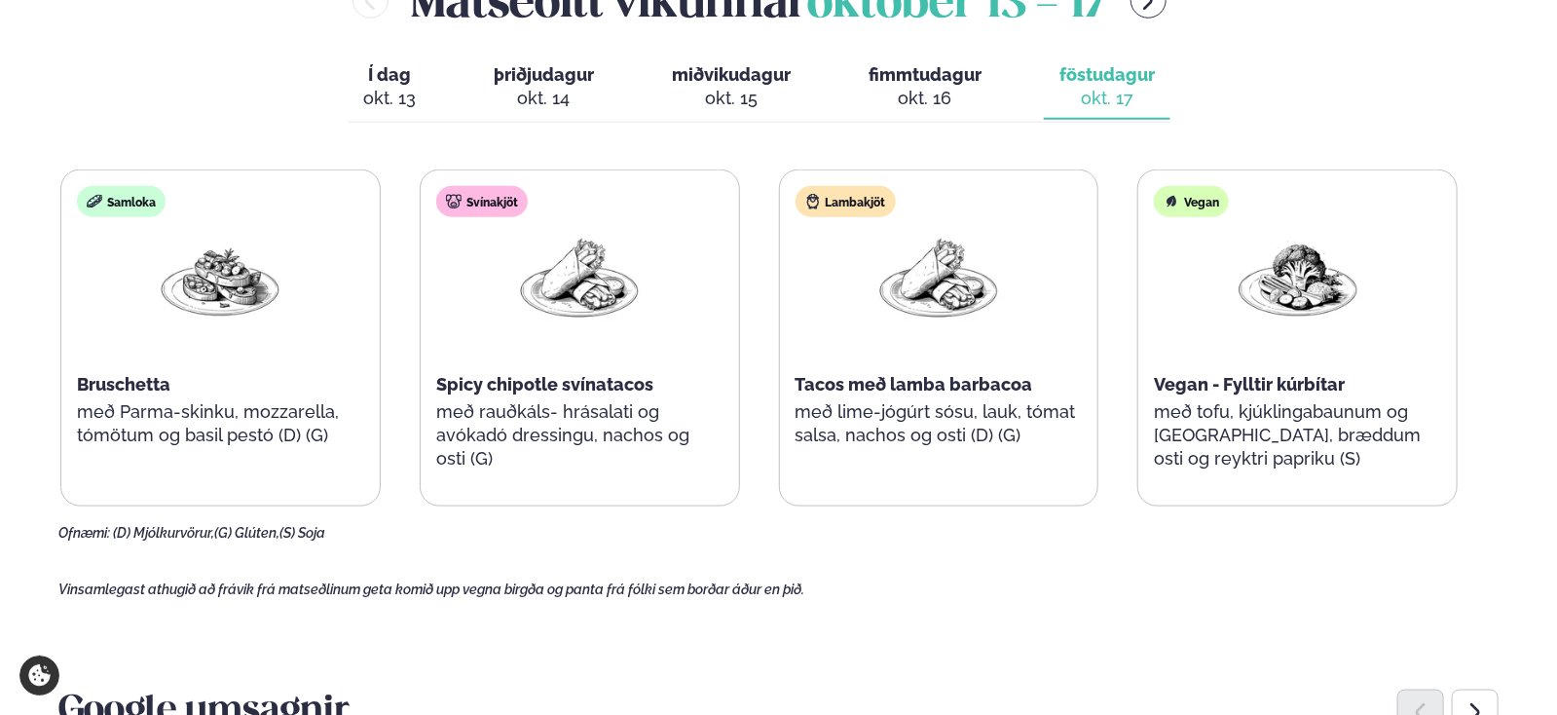 Image resolution: width=1557 pixels, height=715 pixels. Describe the element at coordinates (543, 88) in the screenshot. I see `button: þriðjudagur okt. 14` at that location.